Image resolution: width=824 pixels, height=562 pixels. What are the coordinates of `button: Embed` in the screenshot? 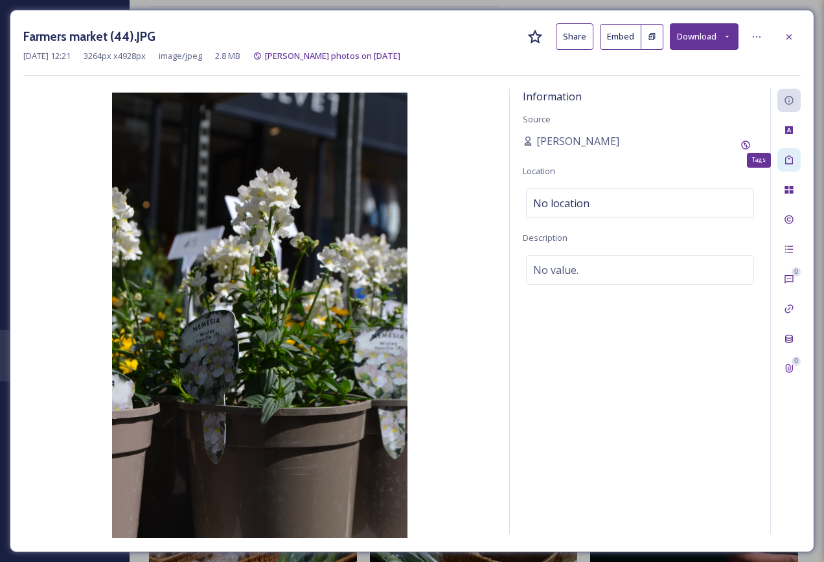 It's located at (621, 37).